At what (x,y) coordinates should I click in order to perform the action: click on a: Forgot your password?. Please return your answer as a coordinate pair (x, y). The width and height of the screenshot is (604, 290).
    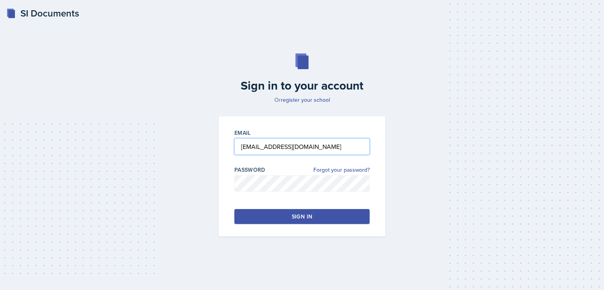
    Looking at the image, I should click on (341, 170).